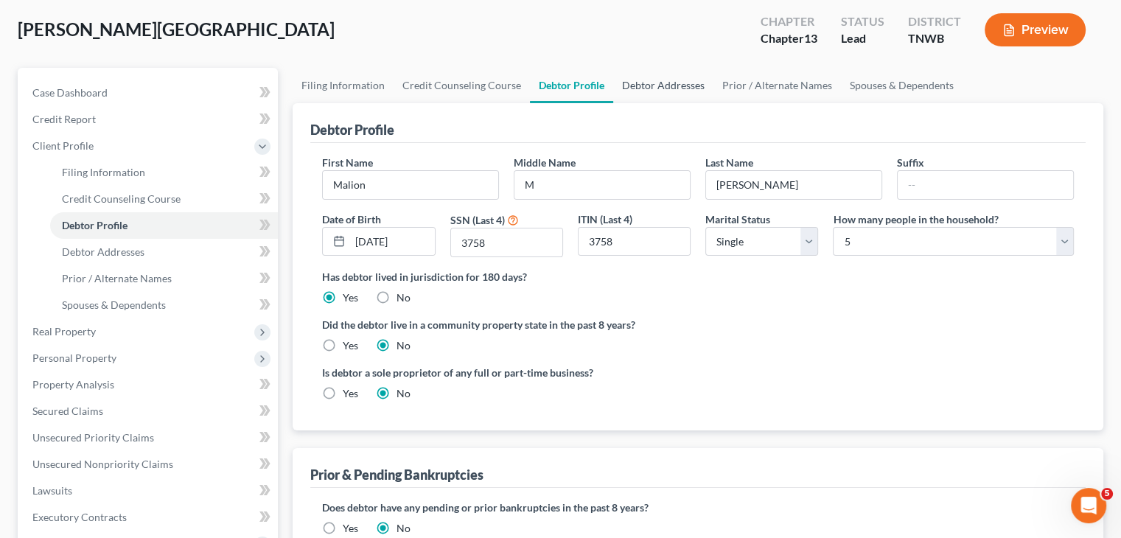  What do you see at coordinates (545, 162) in the screenshot?
I see `label: Middle Name` at bounding box center [545, 162].